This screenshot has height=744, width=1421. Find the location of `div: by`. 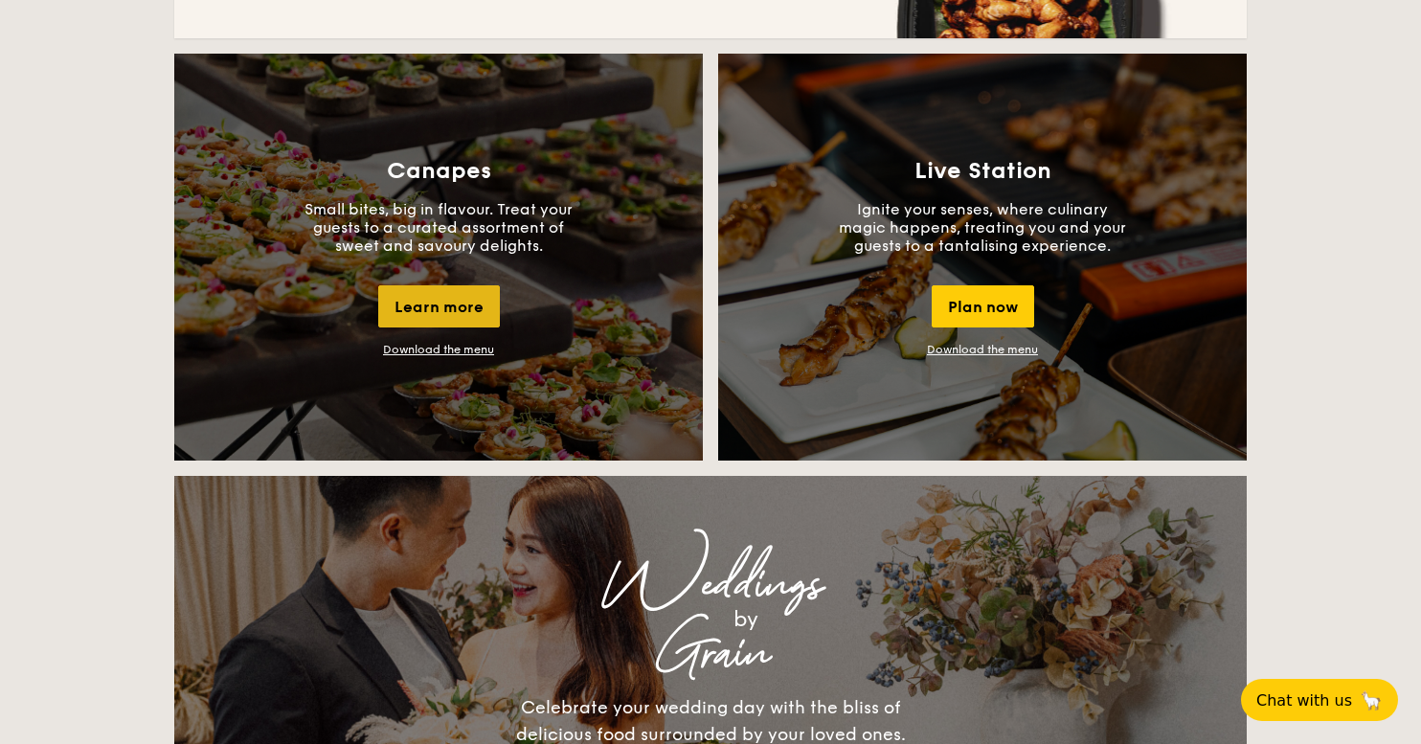

div: by is located at coordinates (746, 620).